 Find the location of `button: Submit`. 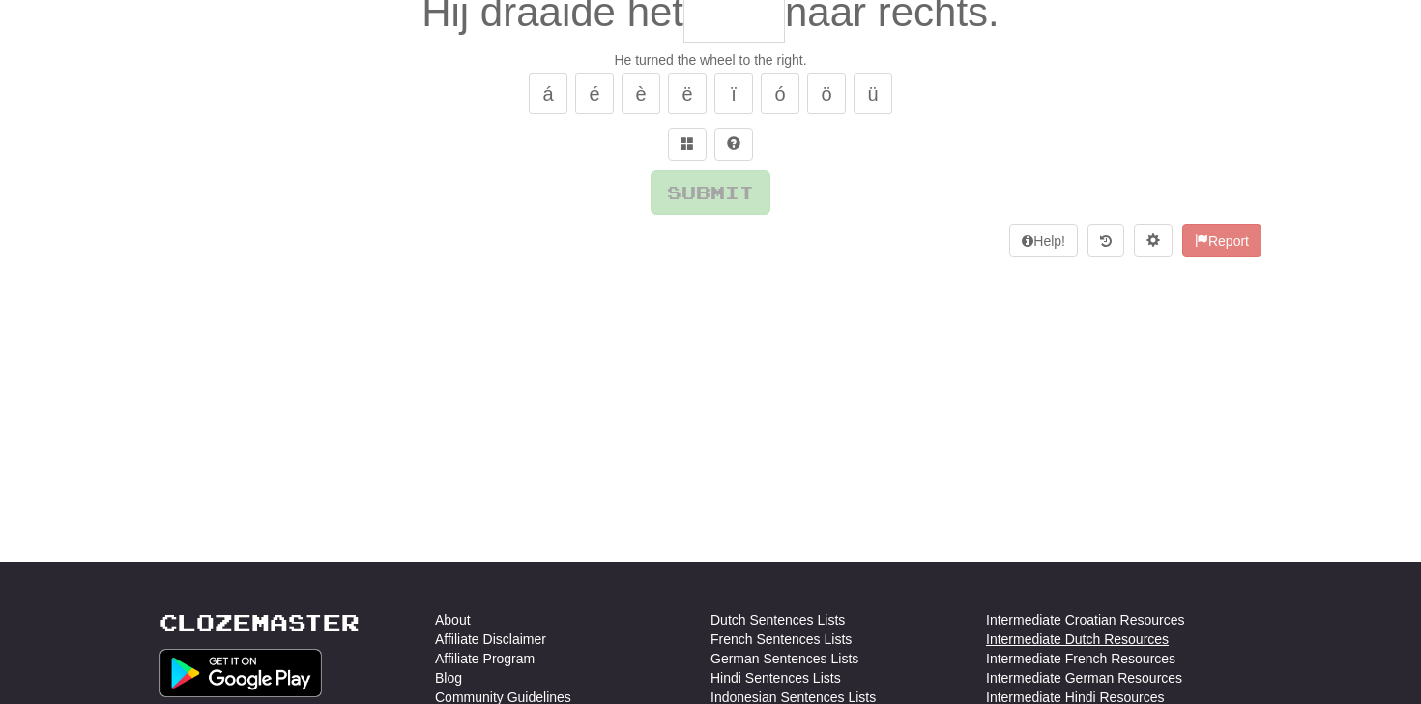

button: Submit is located at coordinates (710, 192).